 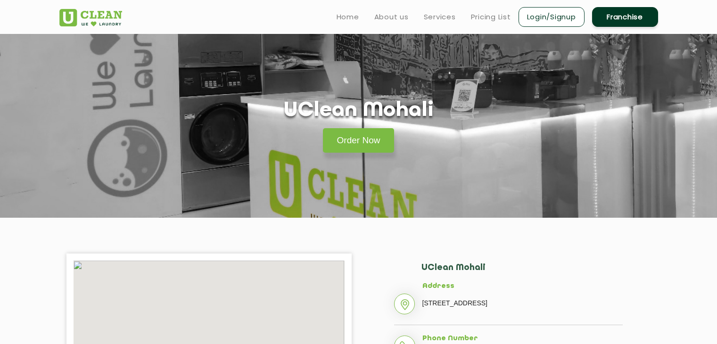 What do you see at coordinates (359, 140) in the screenshot?
I see `a: Order Now` at bounding box center [359, 140].